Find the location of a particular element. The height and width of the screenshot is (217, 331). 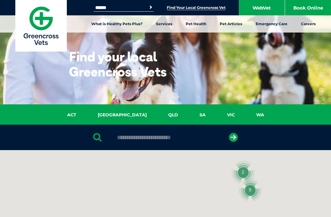

a: What is Healthy Pets Plus? is located at coordinates (117, 24).